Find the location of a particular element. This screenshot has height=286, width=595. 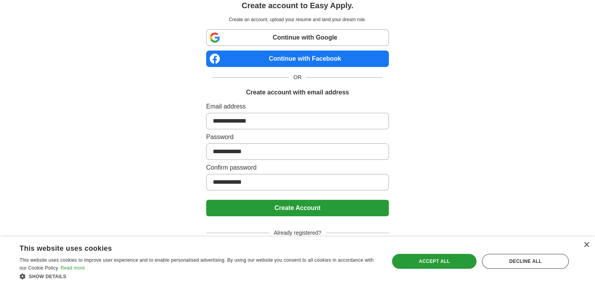

label: Password is located at coordinates (298, 137).